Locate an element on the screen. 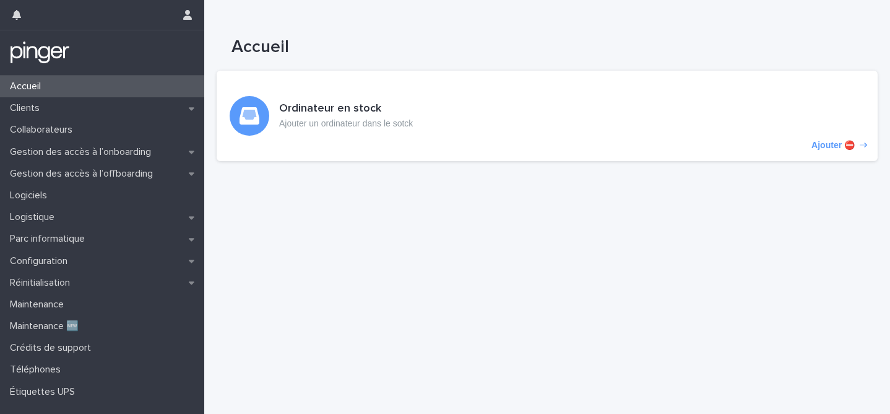 This screenshot has width=890, height=414. p: Collaborateurs is located at coordinates (43, 129).